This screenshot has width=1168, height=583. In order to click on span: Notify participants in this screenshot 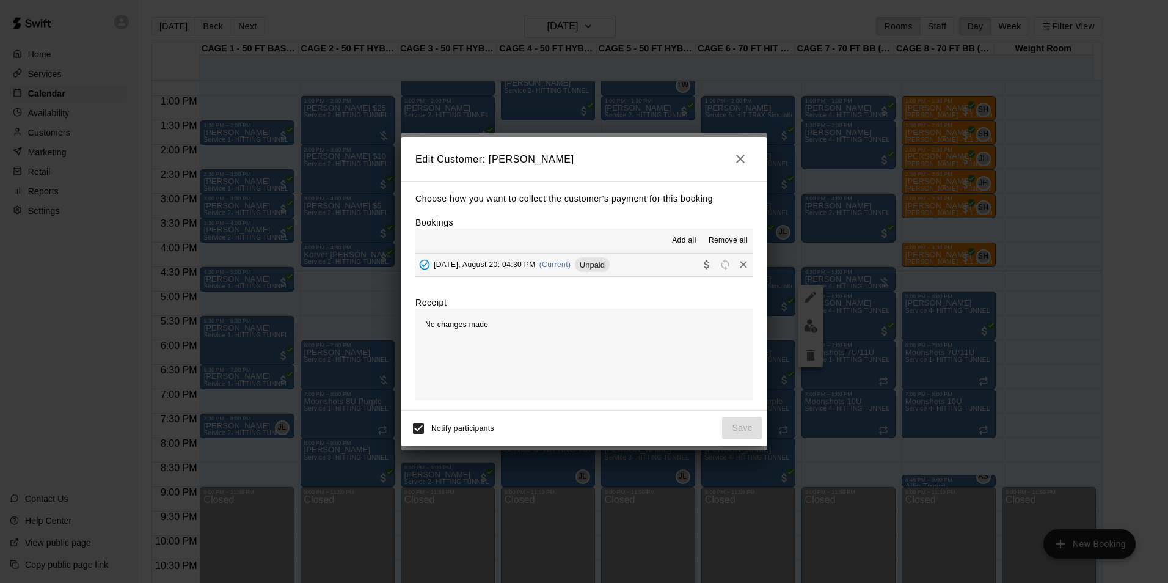, I will do `click(462, 428)`.